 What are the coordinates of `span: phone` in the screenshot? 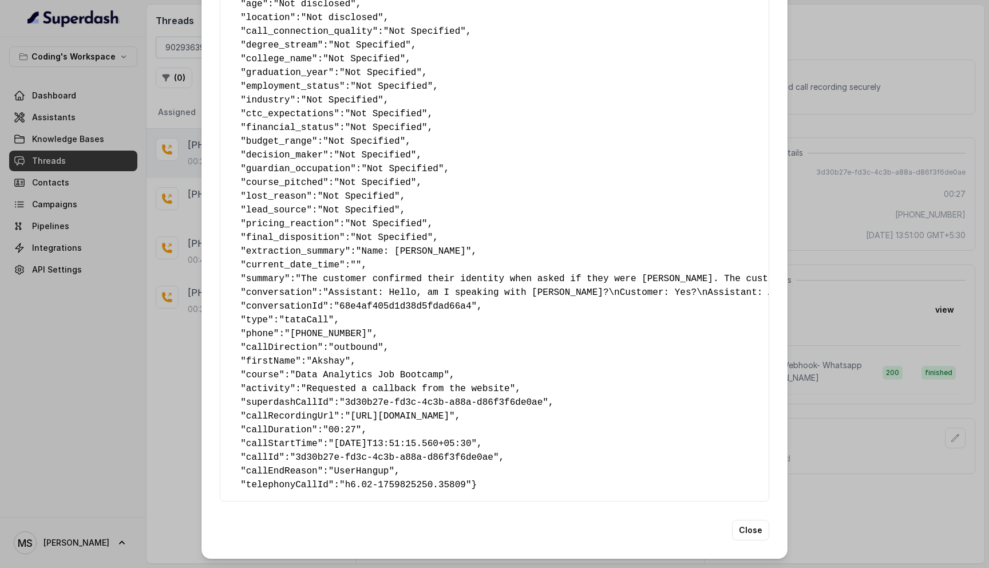 It's located at (260, 334).